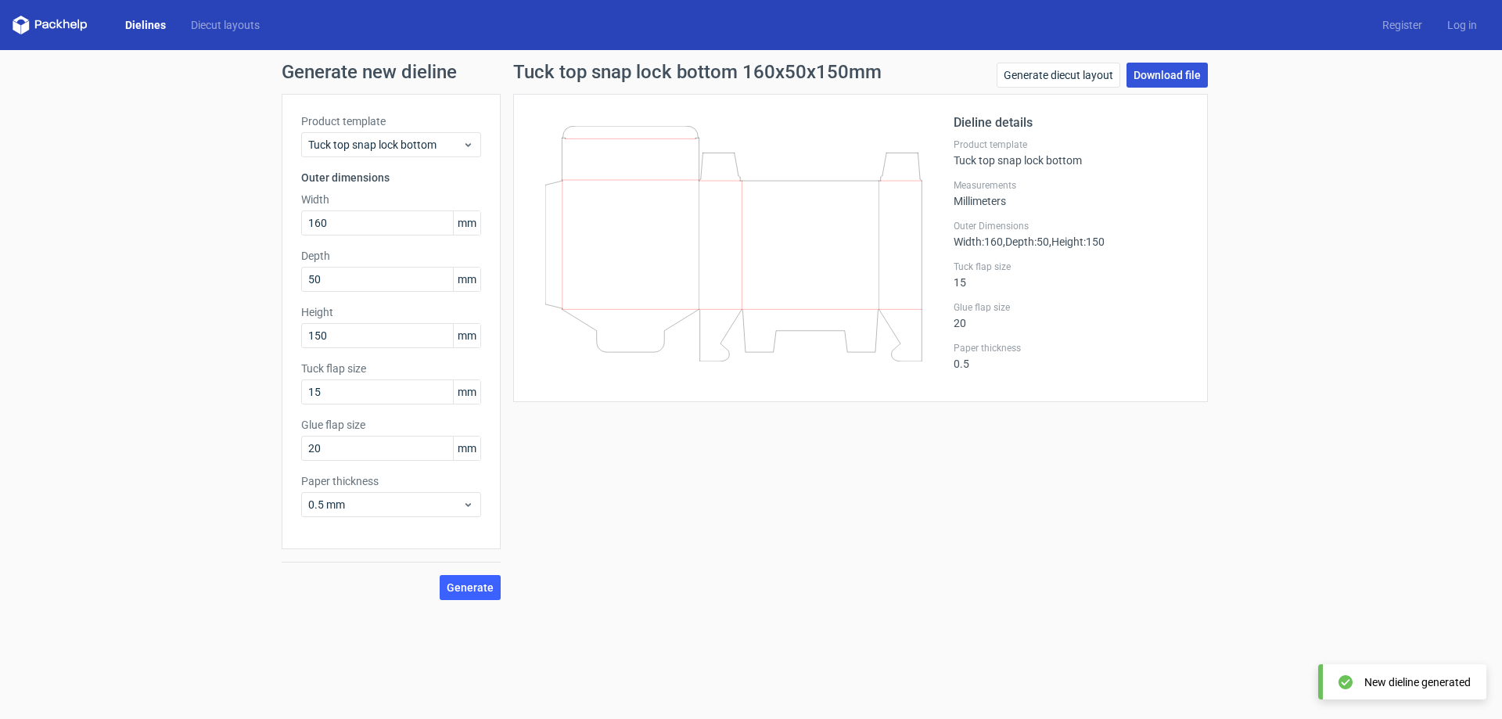  What do you see at coordinates (1167, 75) in the screenshot?
I see `a: Download file` at bounding box center [1167, 75].